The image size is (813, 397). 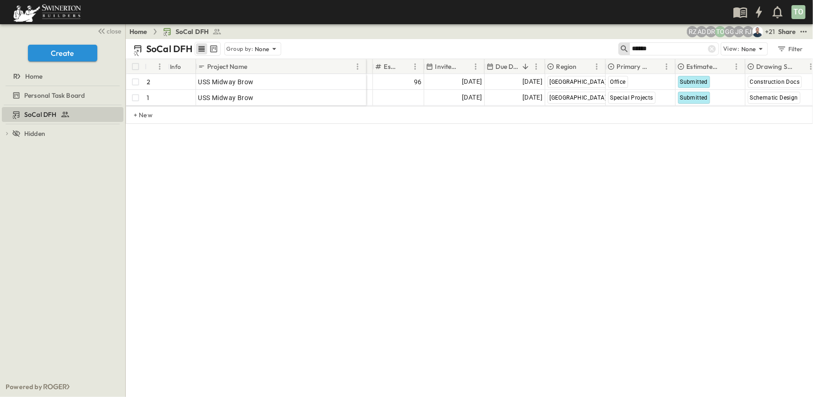 I want to click on div: Joshua Russell (joshua.russell@swinerton.com), so click(x=739, y=32).